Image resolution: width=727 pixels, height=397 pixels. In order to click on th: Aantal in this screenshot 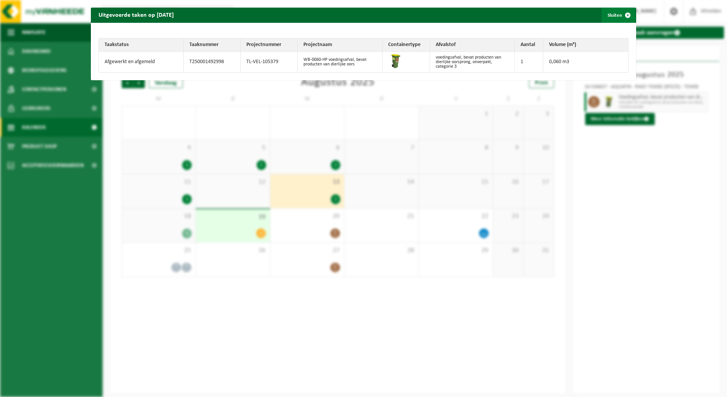, I will do `click(529, 45)`.